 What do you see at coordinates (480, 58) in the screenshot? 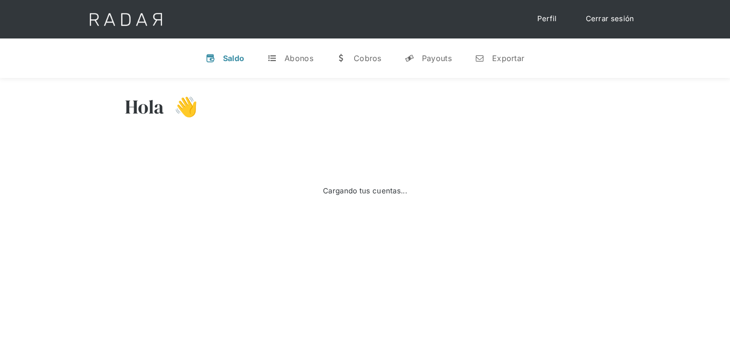
I see `div: n` at bounding box center [480, 58].